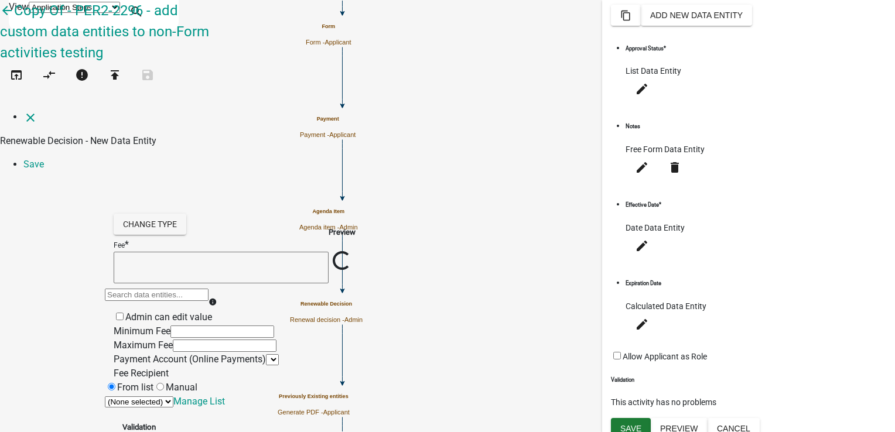 This screenshot has height=432, width=895. Describe the element at coordinates (148, 76) in the screenshot. I see `button: Save` at that location.